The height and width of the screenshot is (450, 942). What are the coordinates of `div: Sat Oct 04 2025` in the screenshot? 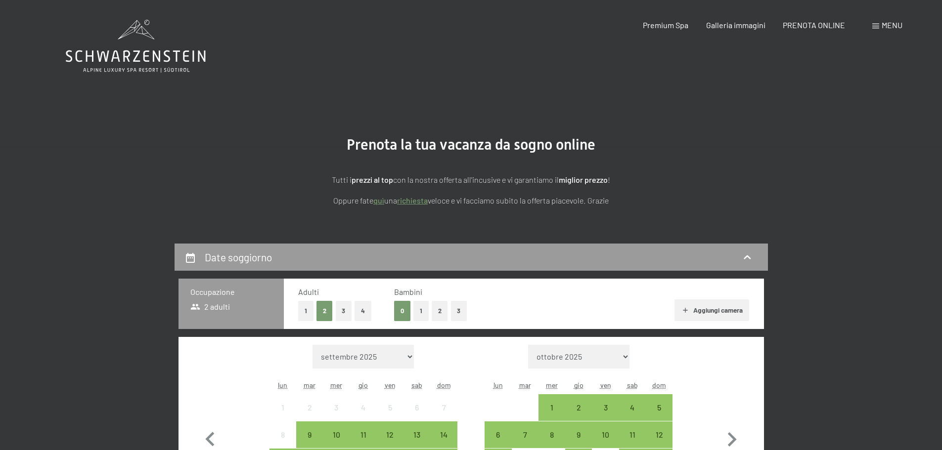 It's located at (632, 408).